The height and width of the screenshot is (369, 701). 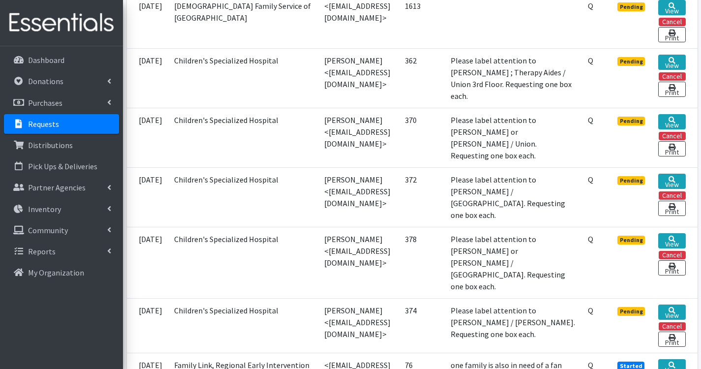 I want to click on a: Inventory, so click(x=61, y=209).